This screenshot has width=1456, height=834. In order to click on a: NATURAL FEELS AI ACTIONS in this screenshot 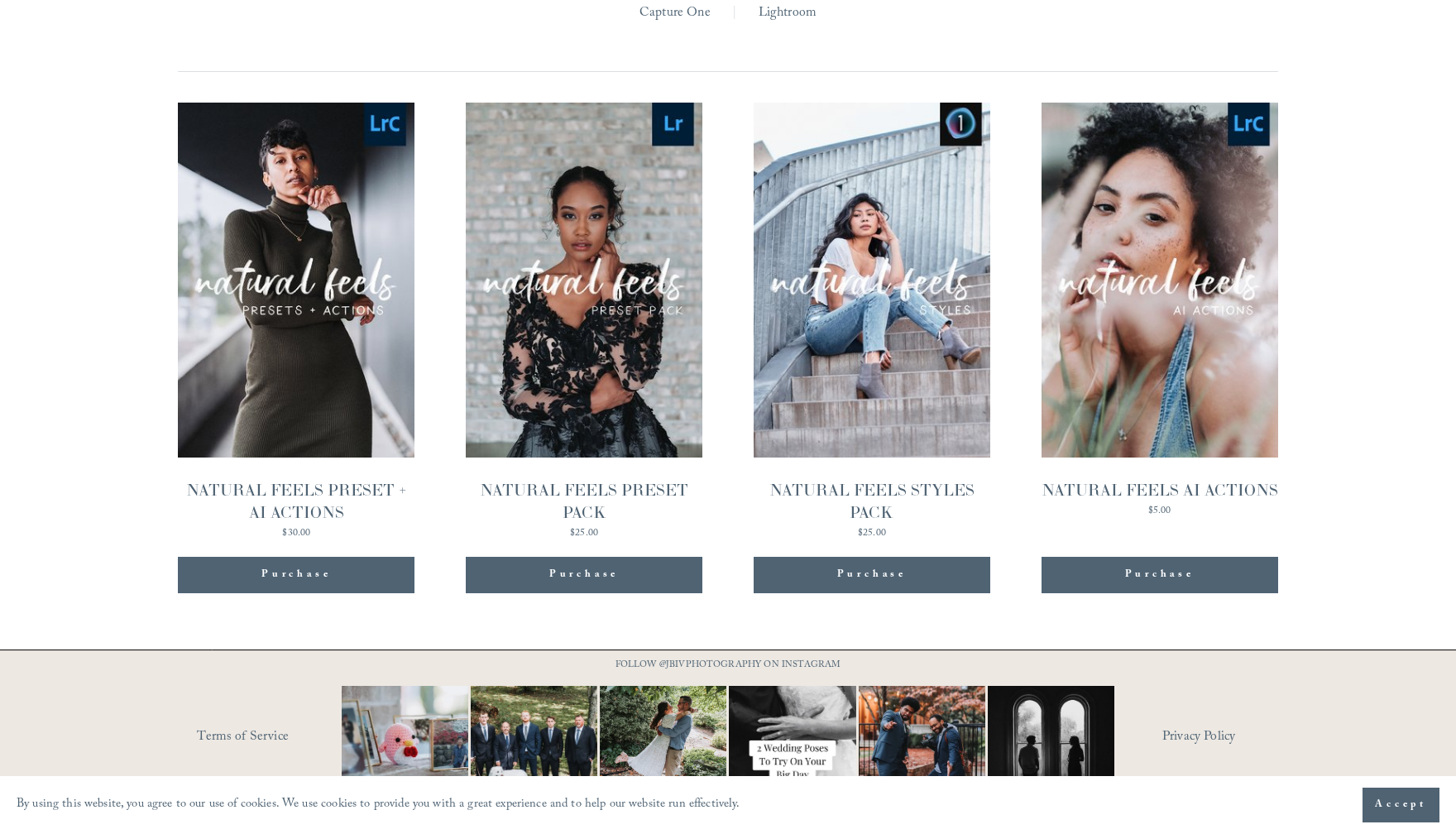, I will do `click(1160, 320)`.